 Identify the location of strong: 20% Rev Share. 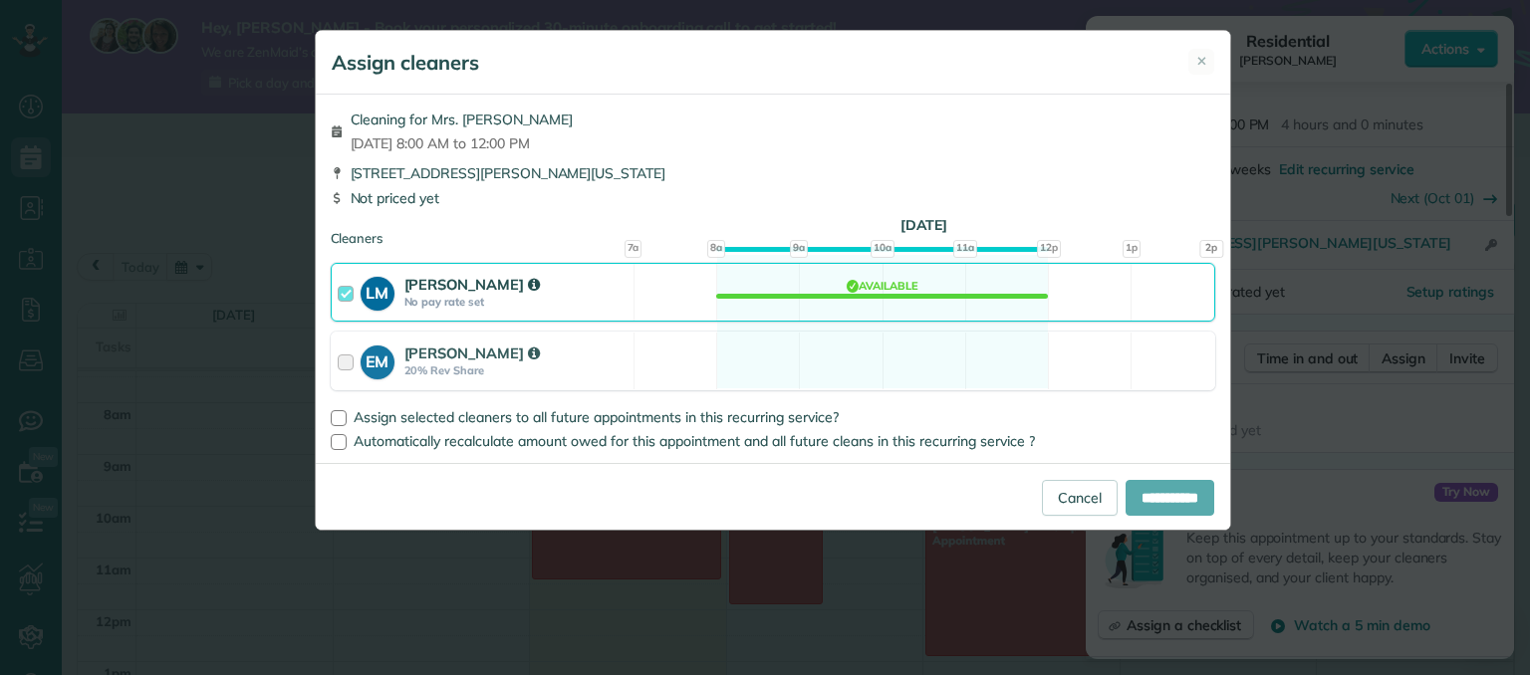
(516, 371).